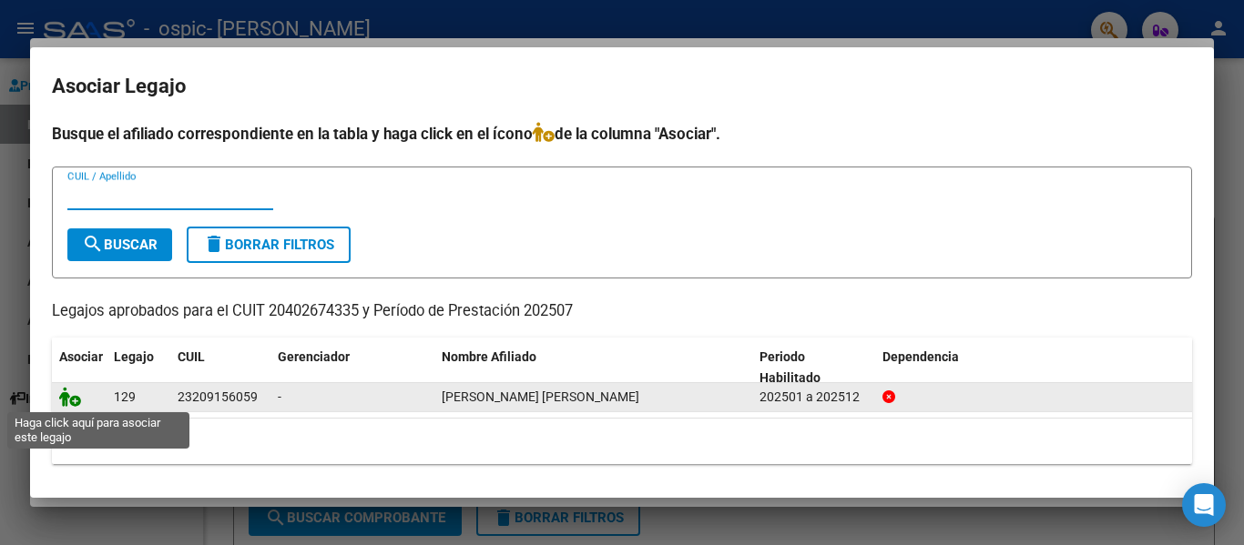  I want to click on span: Dependencia, so click(921, 357).